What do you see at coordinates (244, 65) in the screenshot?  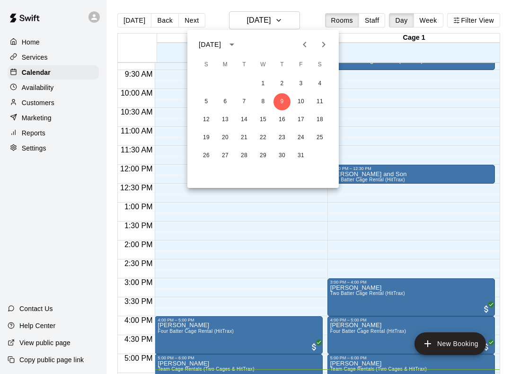 I see `span: Tuesday` at bounding box center [244, 65].